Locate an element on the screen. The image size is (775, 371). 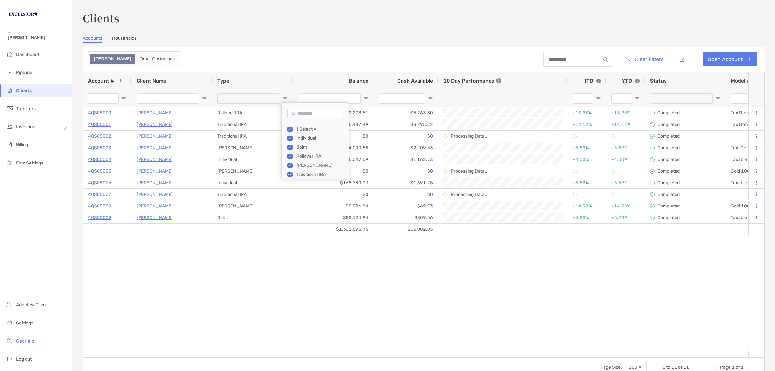
div: $82,124.94 is located at coordinates (333, 217).